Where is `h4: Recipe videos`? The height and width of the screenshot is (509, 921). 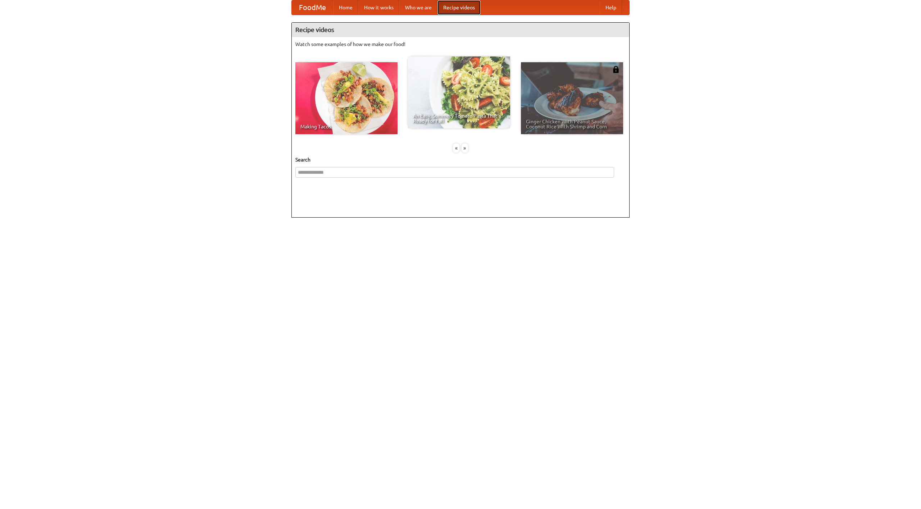
h4: Recipe videos is located at coordinates (461, 30).